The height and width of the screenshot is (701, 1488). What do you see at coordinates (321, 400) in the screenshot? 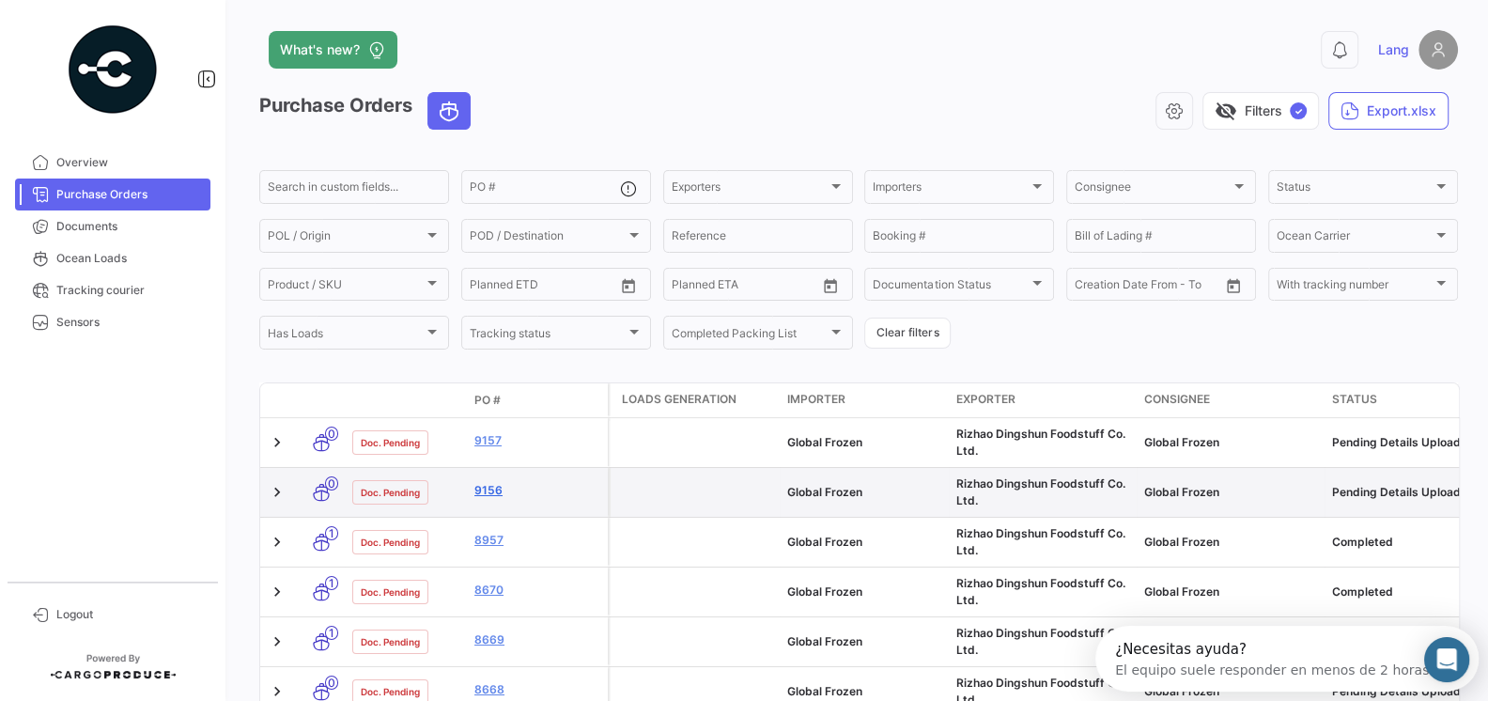
I see `datatable-header-cell: Transport mode` at bounding box center [321, 400].